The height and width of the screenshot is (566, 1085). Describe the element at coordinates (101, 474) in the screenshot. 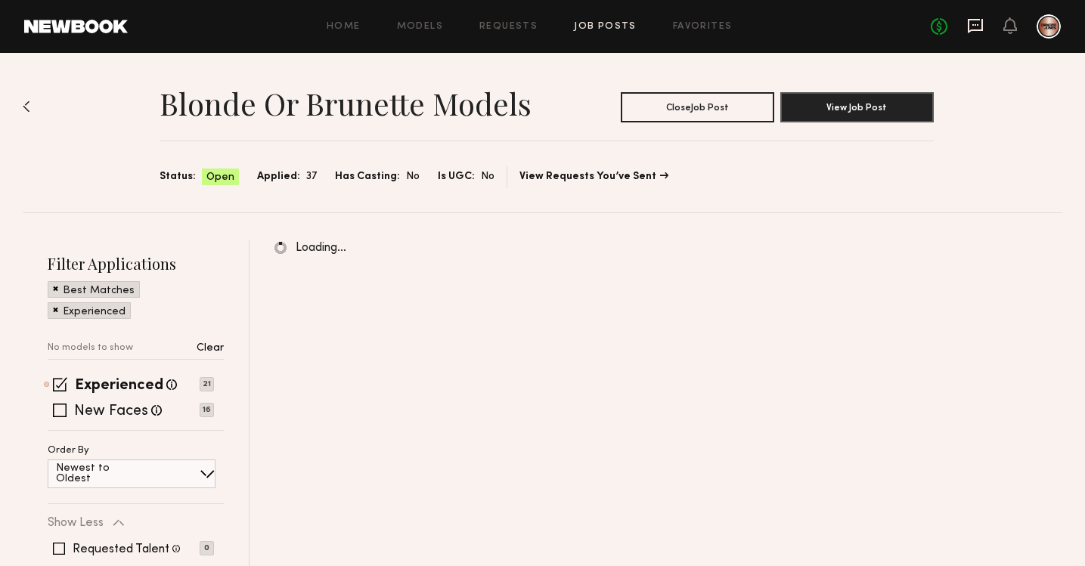

I see `p: Newest to Oldest` at that location.